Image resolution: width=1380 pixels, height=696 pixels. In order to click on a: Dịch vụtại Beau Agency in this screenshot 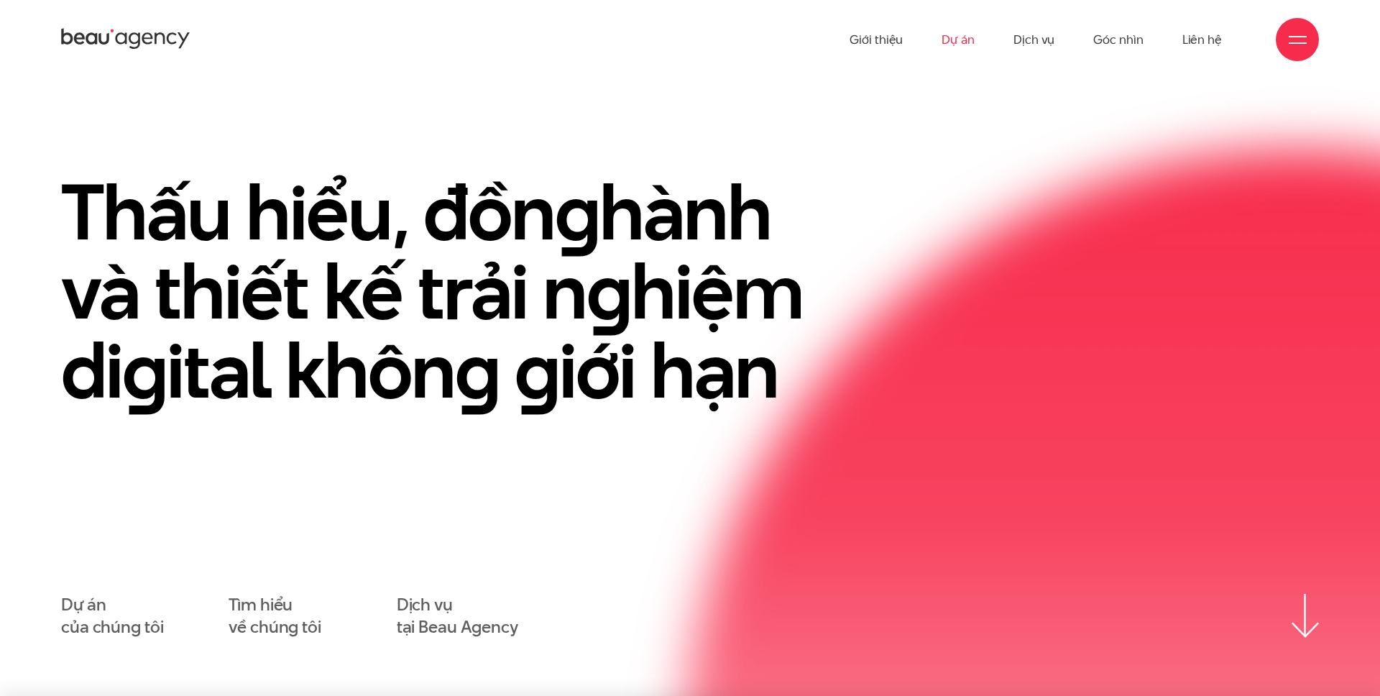, I will do `click(457, 616)`.